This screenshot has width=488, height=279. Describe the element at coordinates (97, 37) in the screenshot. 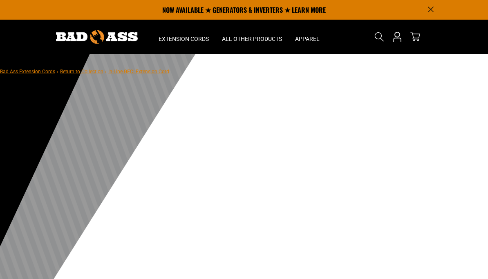

I see `img: Bad Ass Extension Cords` at that location.